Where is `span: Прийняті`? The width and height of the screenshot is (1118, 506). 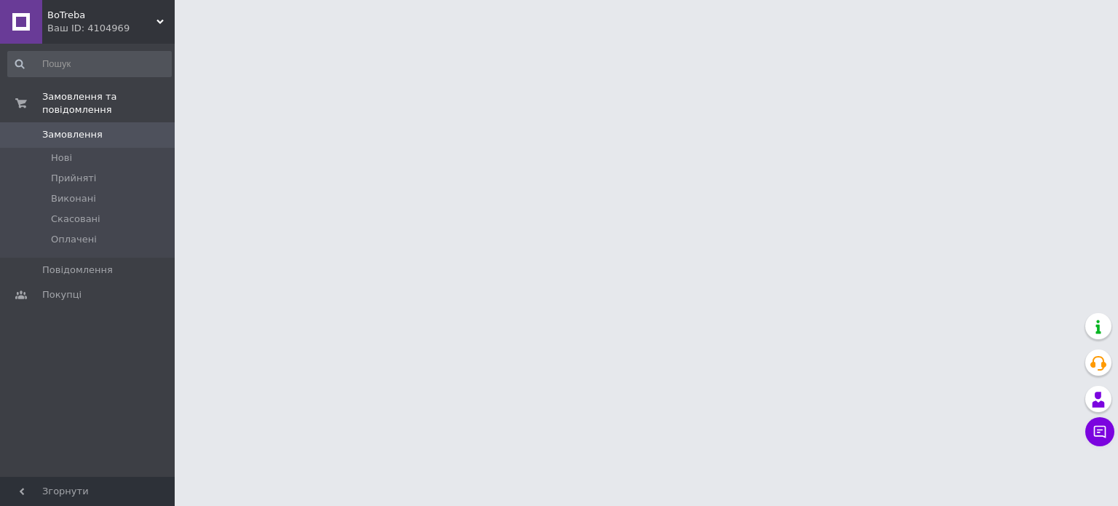
span: Прийняті is located at coordinates (74, 178).